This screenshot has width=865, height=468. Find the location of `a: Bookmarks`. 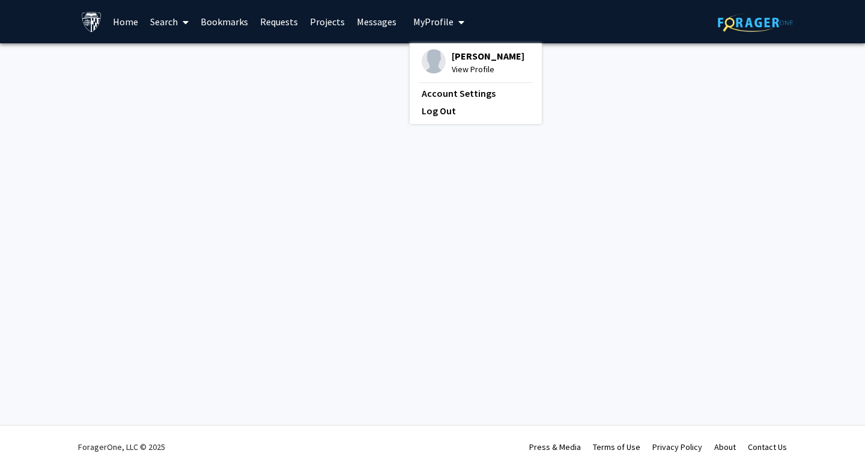

a: Bookmarks is located at coordinates (224, 22).